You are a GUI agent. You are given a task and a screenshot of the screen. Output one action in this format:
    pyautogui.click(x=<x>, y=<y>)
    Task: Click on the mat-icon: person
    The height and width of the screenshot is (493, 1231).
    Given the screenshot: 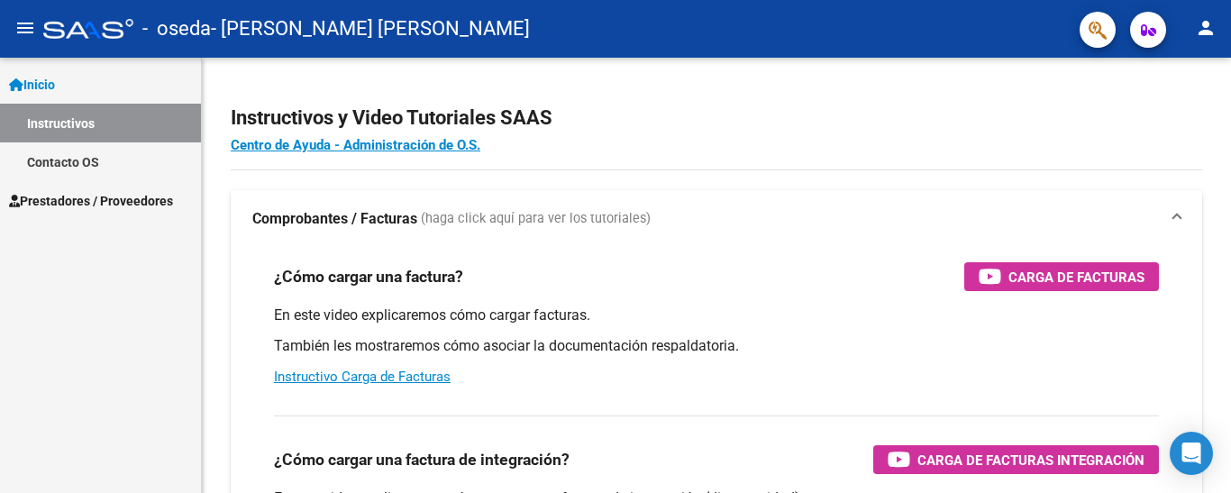 What is the action you would take?
    pyautogui.click(x=1206, y=28)
    